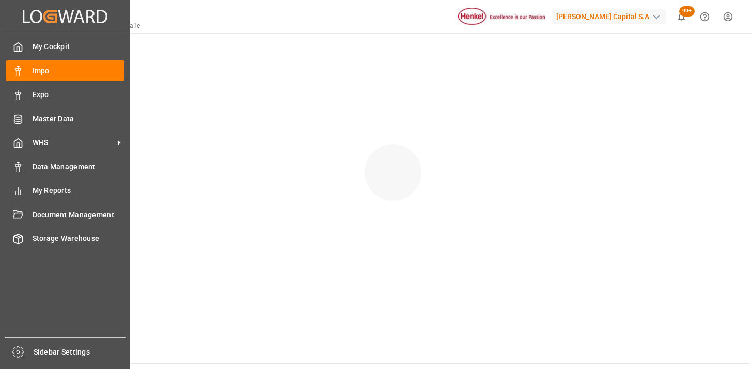 The height and width of the screenshot is (369, 752). What do you see at coordinates (78, 167) in the screenshot?
I see `span: Data Management` at bounding box center [78, 167].